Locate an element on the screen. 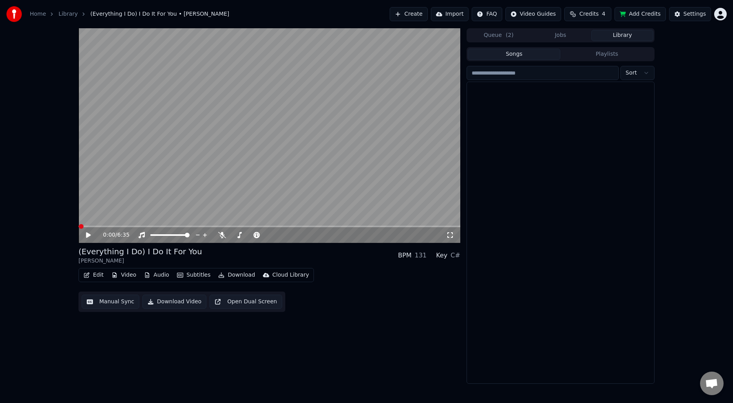 This screenshot has width=733, height=403. button: Video is located at coordinates (124, 275).